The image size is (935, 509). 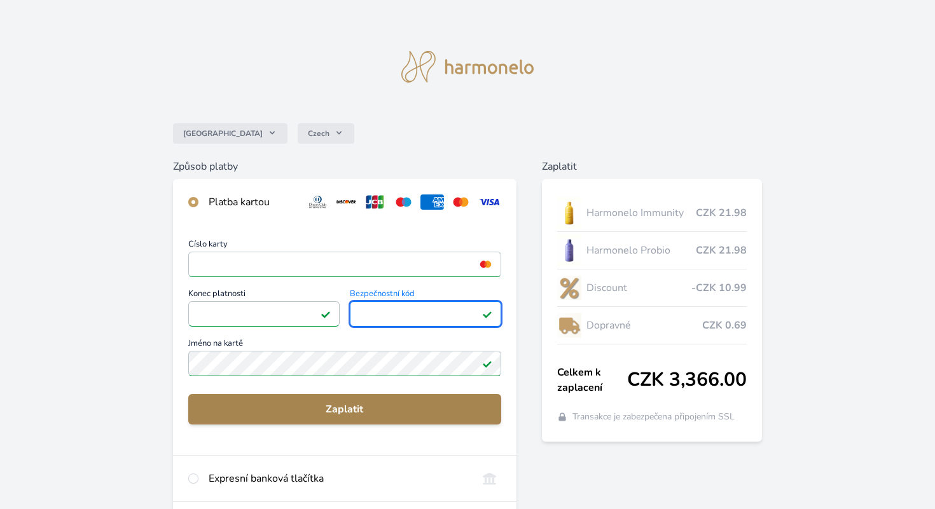 I want to click on img: maestro.svg, so click(x=403, y=202).